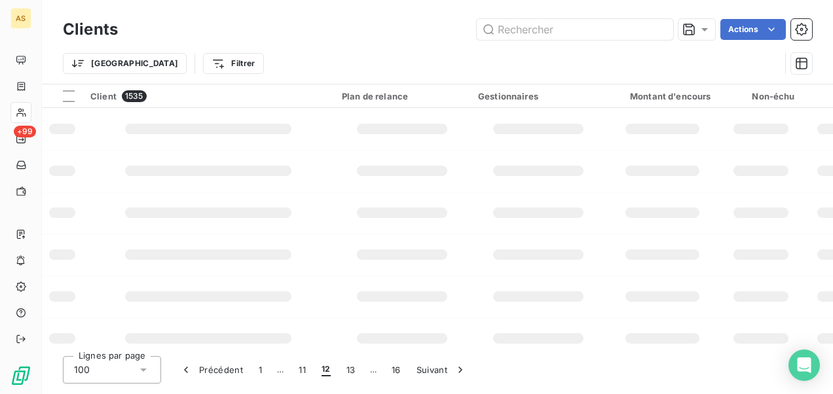 The width and height of the screenshot is (833, 394). What do you see at coordinates (396, 370) in the screenshot?
I see `button: 16` at bounding box center [396, 370].